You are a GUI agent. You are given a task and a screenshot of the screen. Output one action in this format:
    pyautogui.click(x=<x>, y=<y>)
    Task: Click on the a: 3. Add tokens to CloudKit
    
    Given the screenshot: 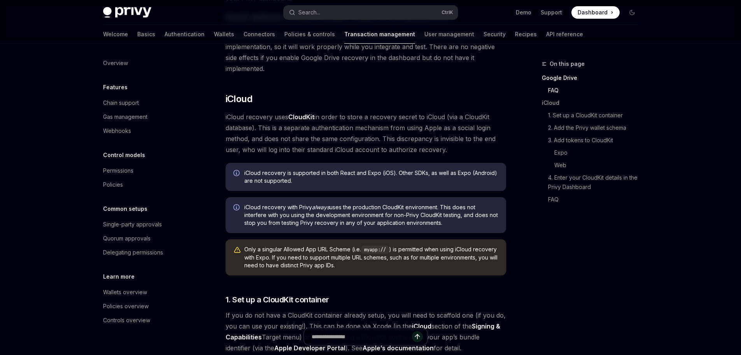 What is the action you would take?
    pyautogui.click(x=597, y=140)
    